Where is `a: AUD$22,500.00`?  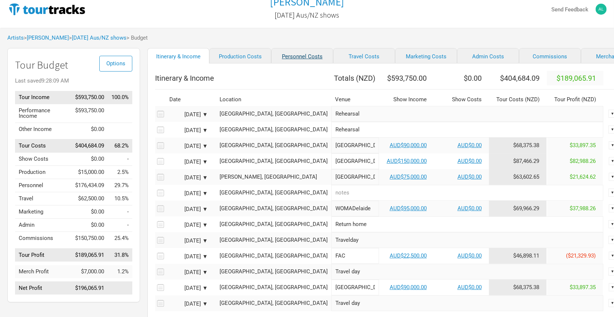 a: AUD$22,500.00 is located at coordinates (408, 255).